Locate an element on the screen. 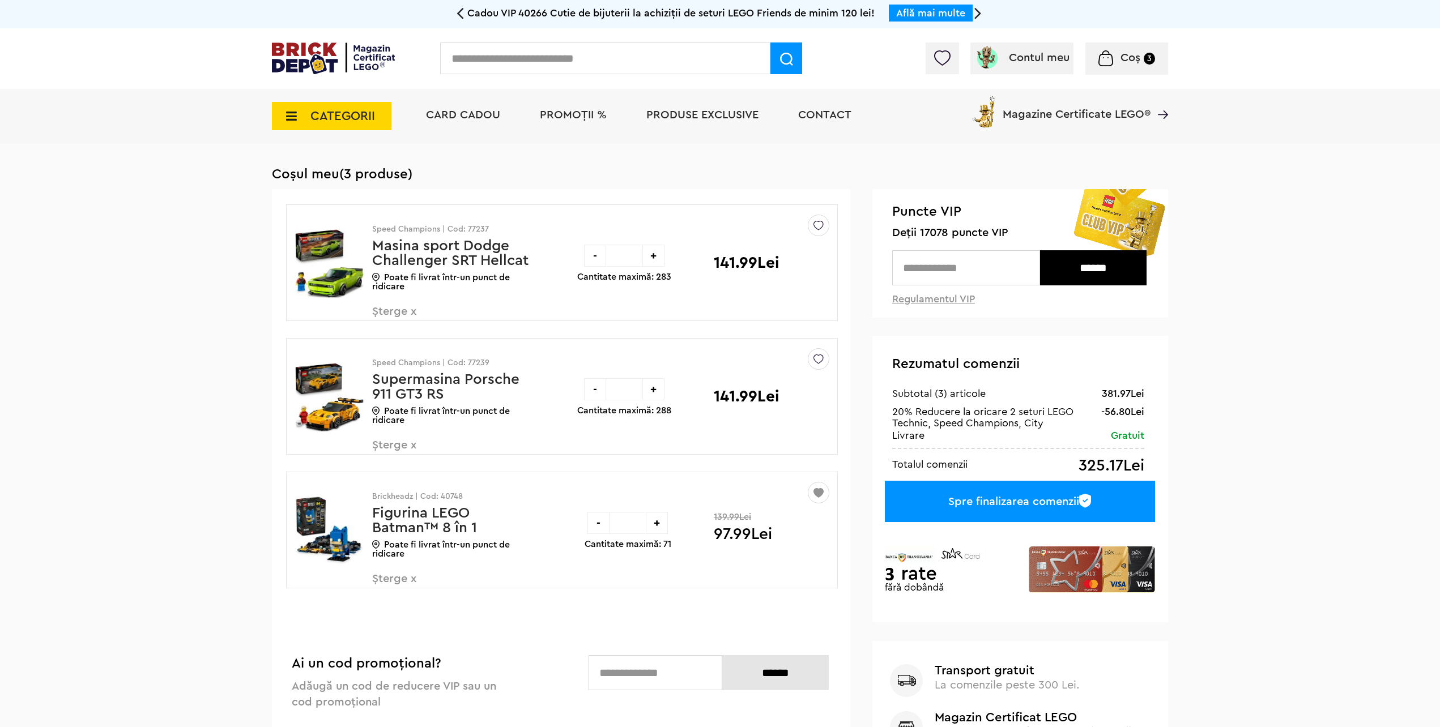 The width and height of the screenshot is (1440, 727). a: Masina sport Dodge Challenger SRT Hellcat is located at coordinates (450, 253).